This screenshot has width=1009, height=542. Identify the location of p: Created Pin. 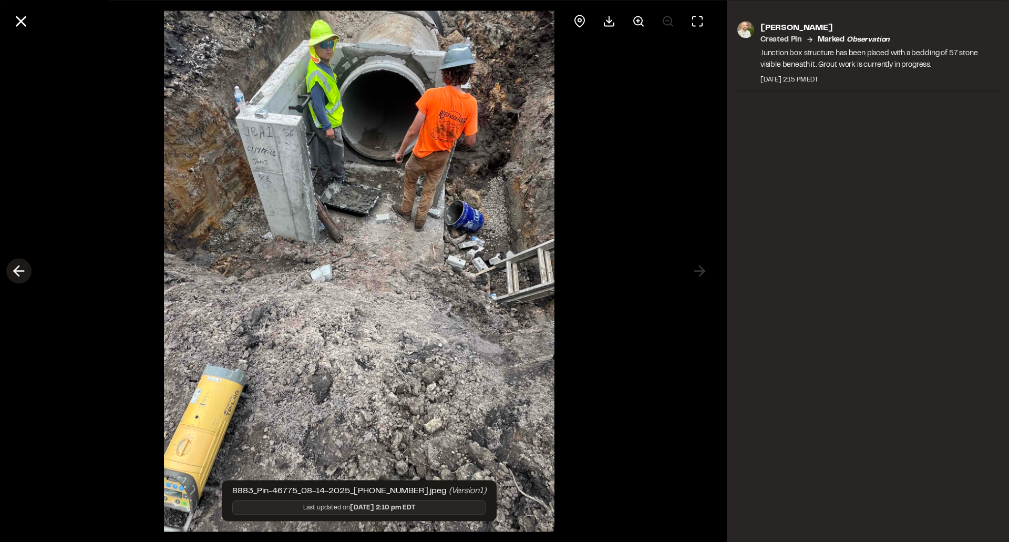
(781, 39).